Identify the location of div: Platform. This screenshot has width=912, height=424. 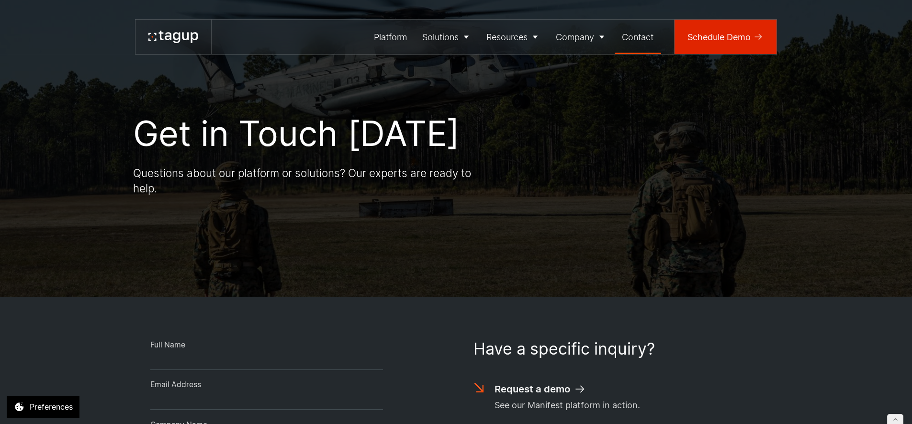
(390, 37).